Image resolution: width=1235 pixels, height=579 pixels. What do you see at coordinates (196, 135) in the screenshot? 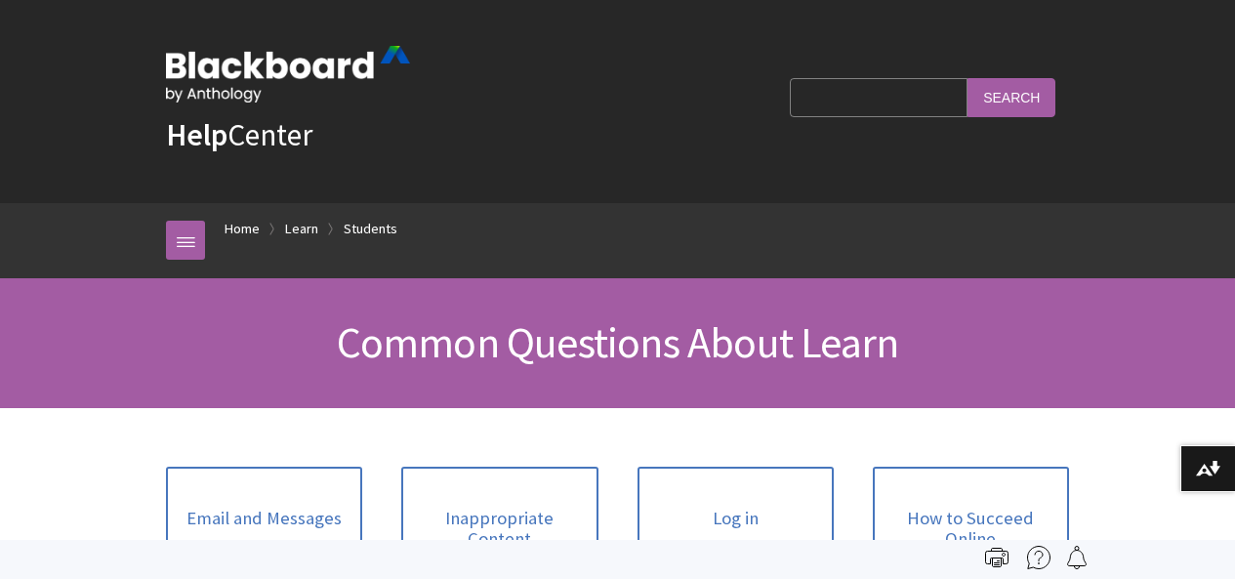
I see `strong: Help` at bounding box center [196, 135].